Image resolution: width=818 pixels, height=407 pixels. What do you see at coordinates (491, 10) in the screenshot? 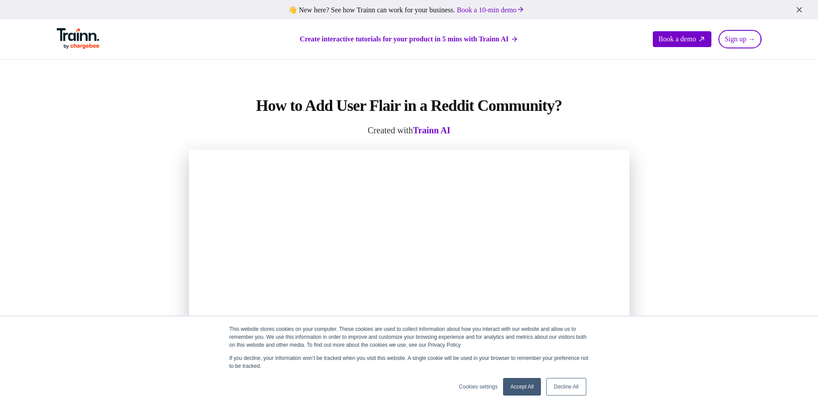
I see `a: Book a 10-min demo` at bounding box center [491, 10].